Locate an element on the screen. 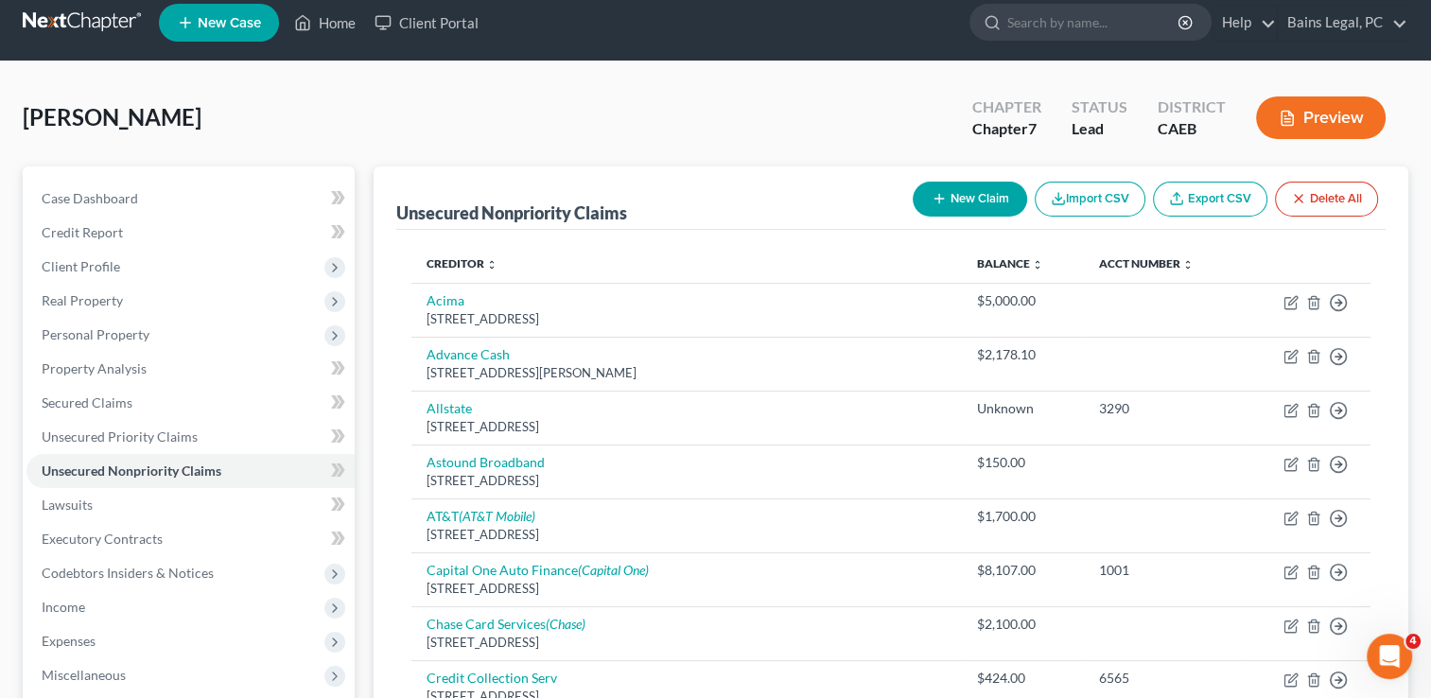  div: Status is located at coordinates (1099, 107).